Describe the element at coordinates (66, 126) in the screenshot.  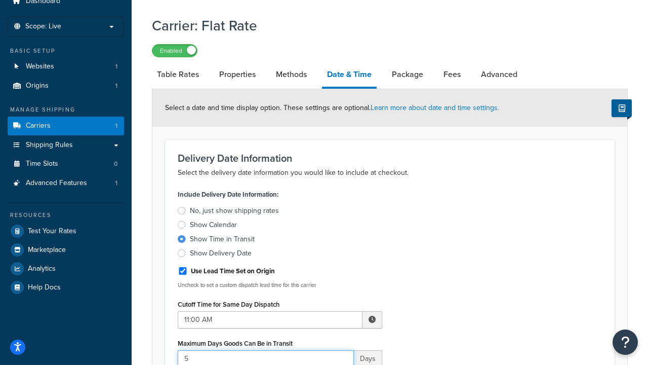
I see `a: Carriers1` at that location.